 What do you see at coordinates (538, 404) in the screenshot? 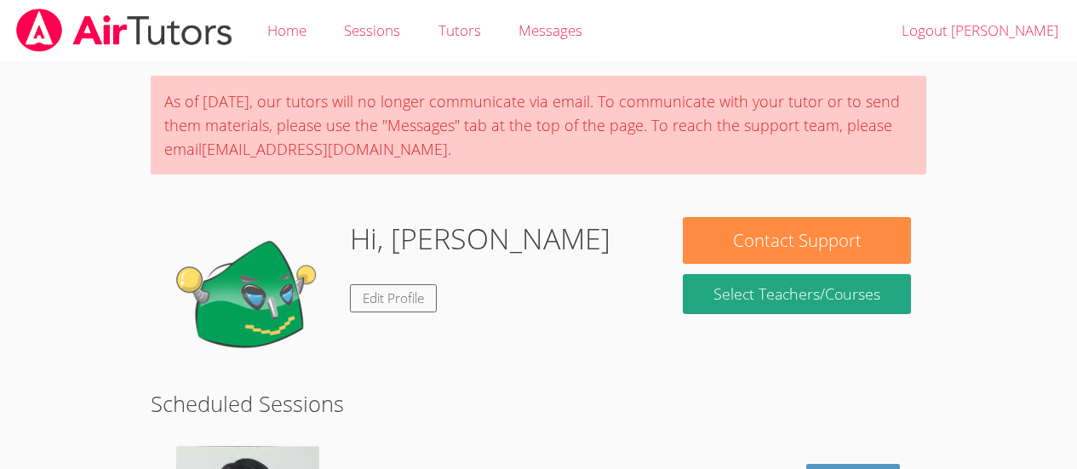
I see `h2: Scheduled Sessions` at bounding box center [538, 404].